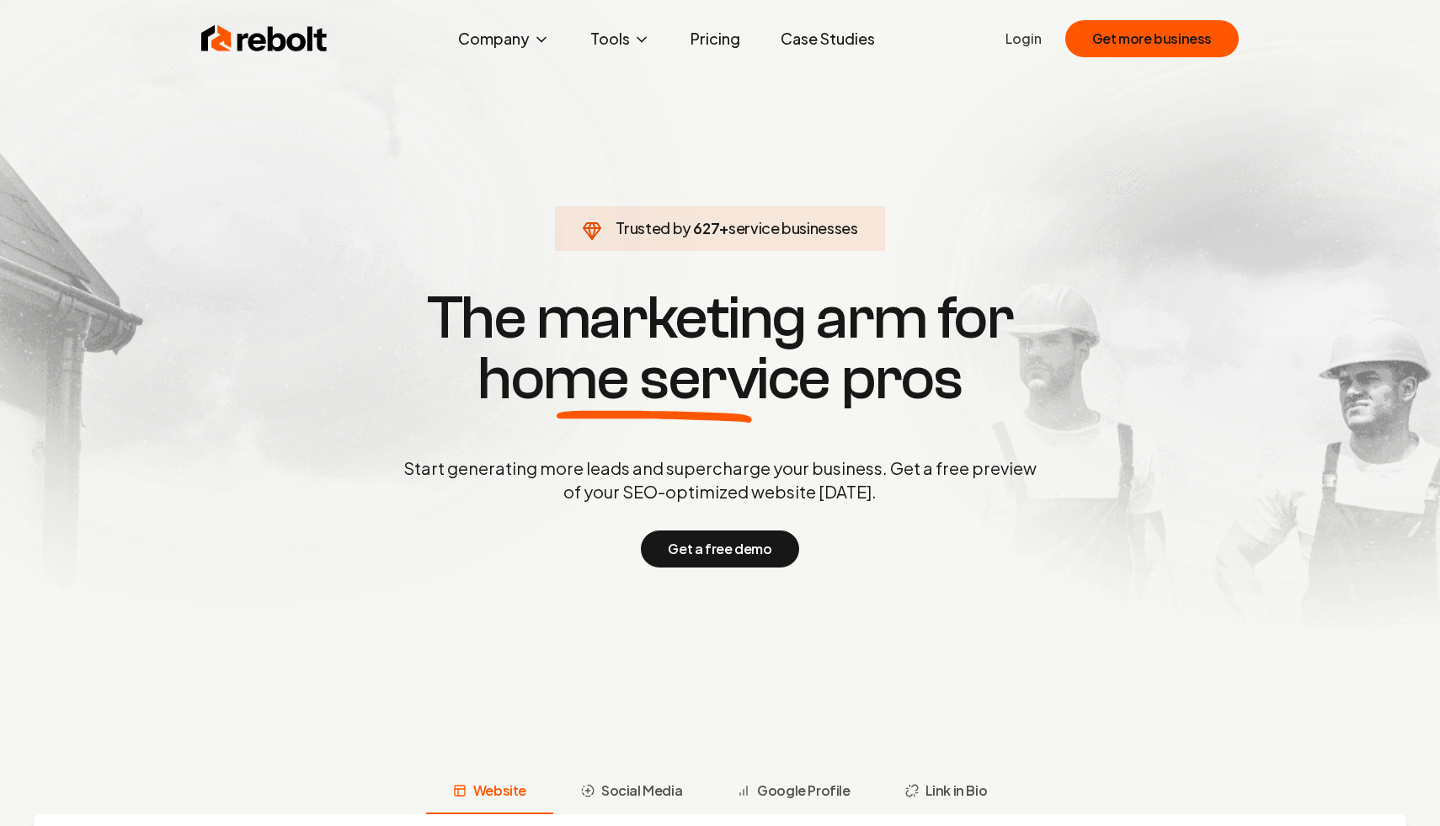  I want to click on span: service businesses, so click(793, 227).